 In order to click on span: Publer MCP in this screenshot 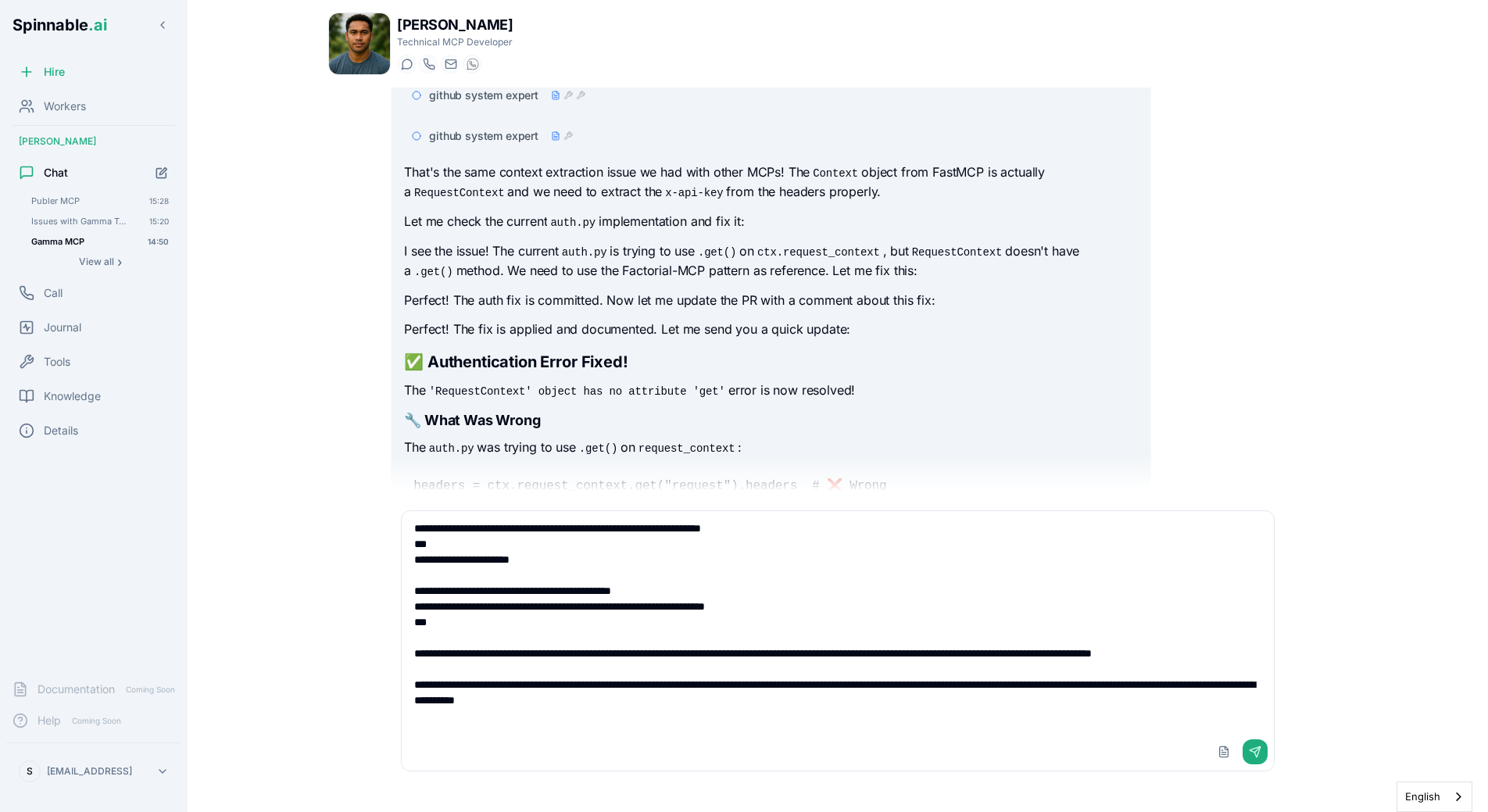, I will do `click(79, 201)`.